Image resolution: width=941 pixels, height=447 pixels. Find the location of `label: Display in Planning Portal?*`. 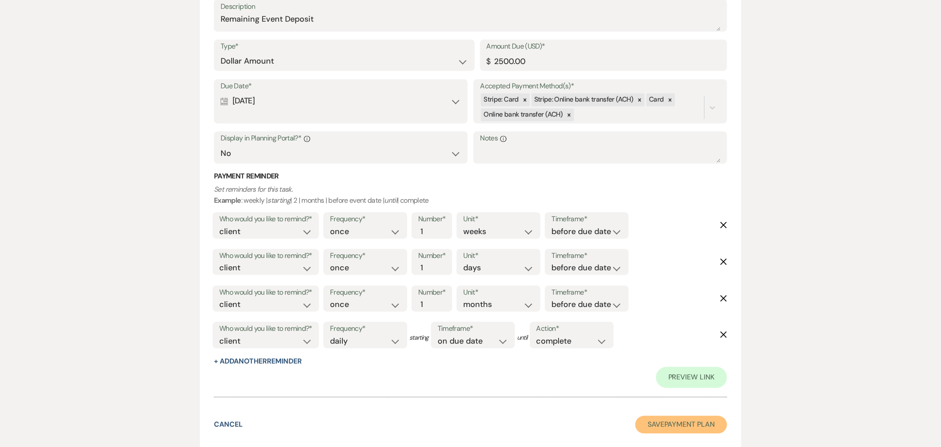

label: Display in Planning Portal?* is located at coordinates (341, 139).